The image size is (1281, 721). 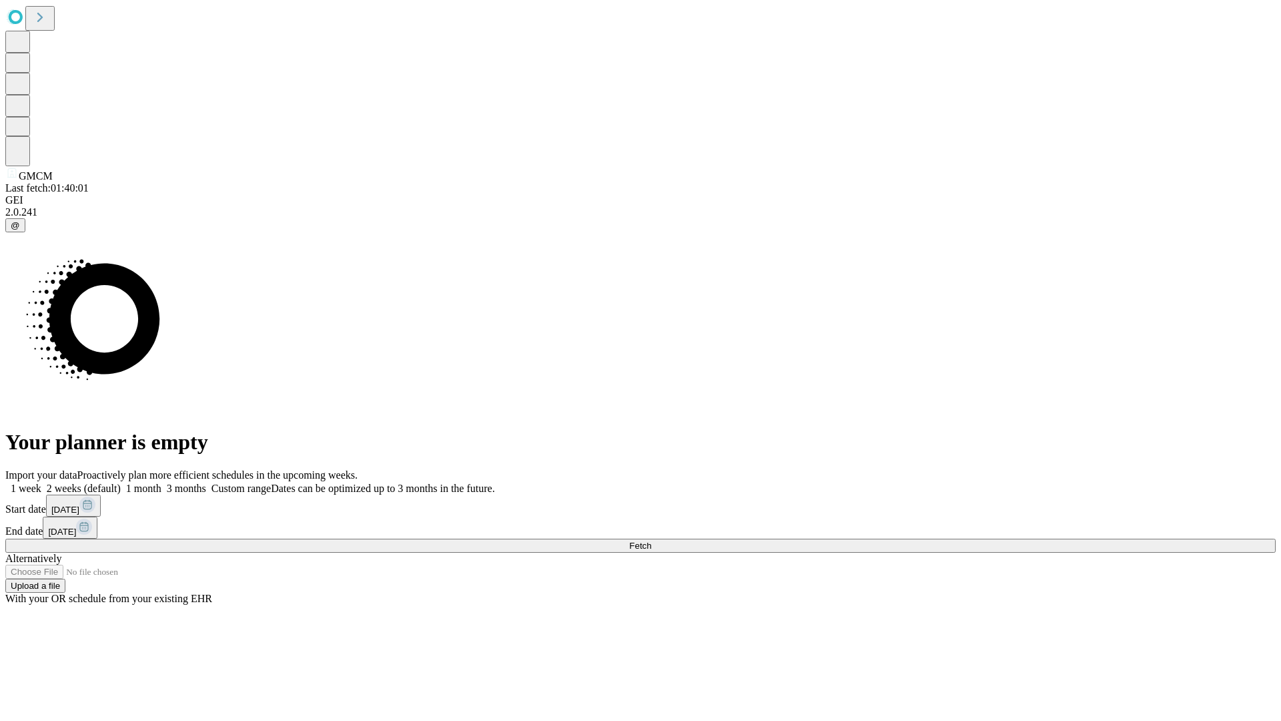 I want to click on button: Fetch, so click(x=640, y=545).